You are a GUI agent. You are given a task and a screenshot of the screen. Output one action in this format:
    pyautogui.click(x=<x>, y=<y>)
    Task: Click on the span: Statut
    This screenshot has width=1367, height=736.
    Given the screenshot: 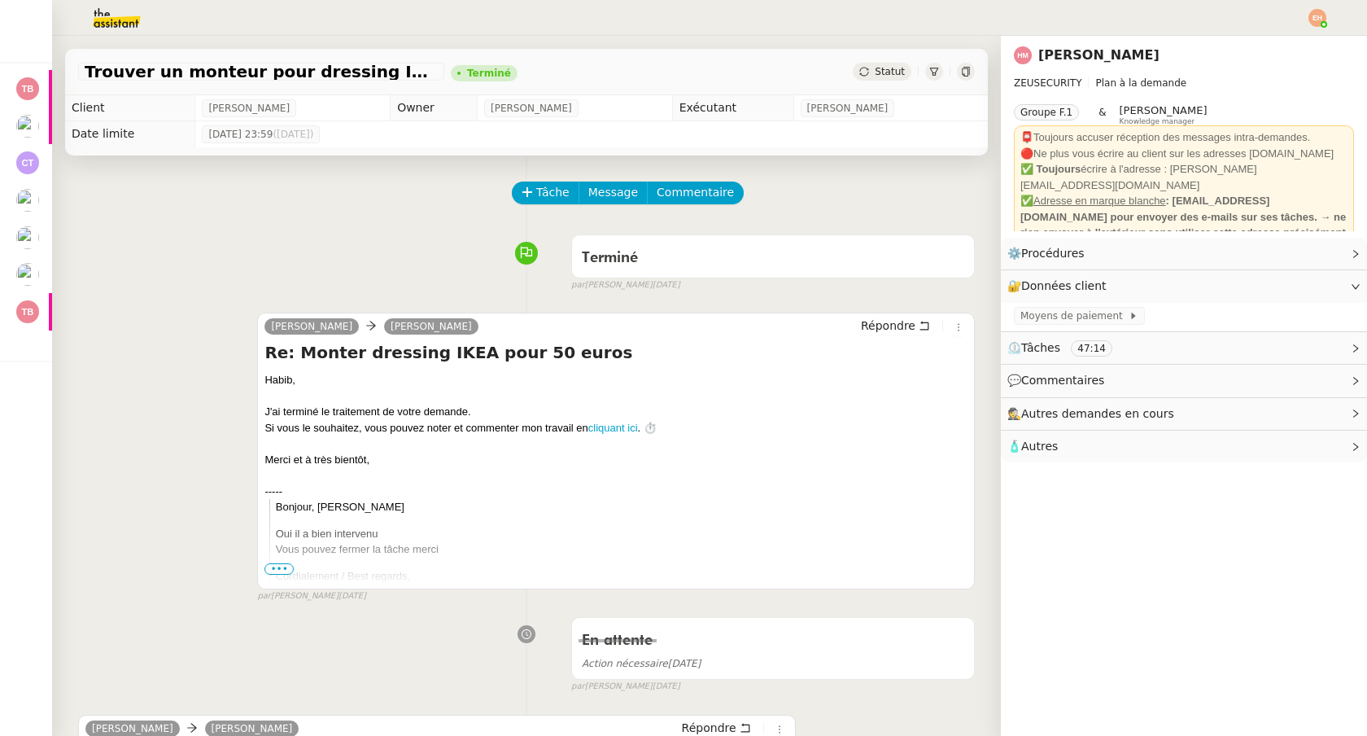 What is the action you would take?
    pyautogui.click(x=890, y=72)
    